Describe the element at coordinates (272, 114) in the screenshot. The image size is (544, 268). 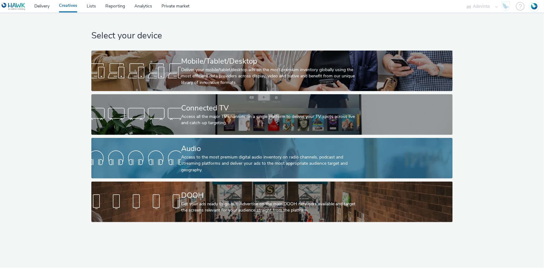
I see `a: Connected TVAccess all the major TV channels on a single platform to deliver your TV spots across...` at that location.